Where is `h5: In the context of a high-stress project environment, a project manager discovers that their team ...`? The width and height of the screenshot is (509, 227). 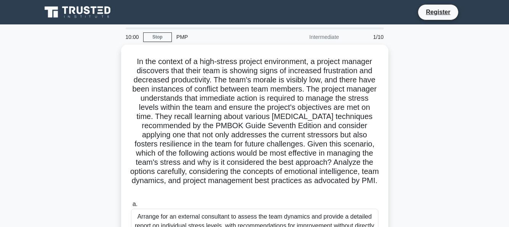 h5: In the context of a high-stress project environment, a project manager discovers that their team ... is located at coordinates (255, 126).